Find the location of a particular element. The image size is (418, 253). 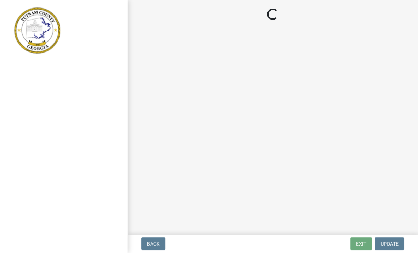

button: Update is located at coordinates (389, 243).